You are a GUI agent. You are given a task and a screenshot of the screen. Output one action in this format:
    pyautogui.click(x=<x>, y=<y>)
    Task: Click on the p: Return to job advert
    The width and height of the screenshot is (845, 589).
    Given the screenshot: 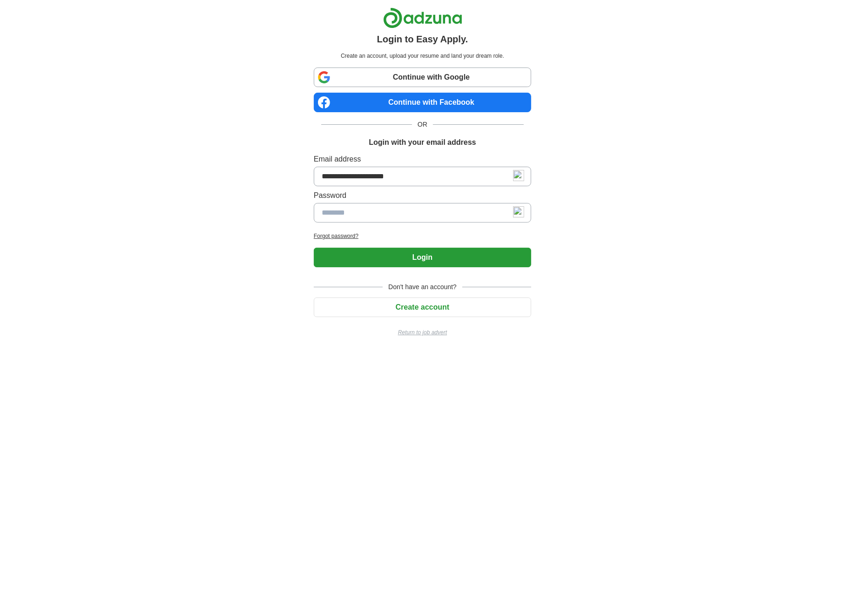 What is the action you would take?
    pyautogui.click(x=422, y=332)
    